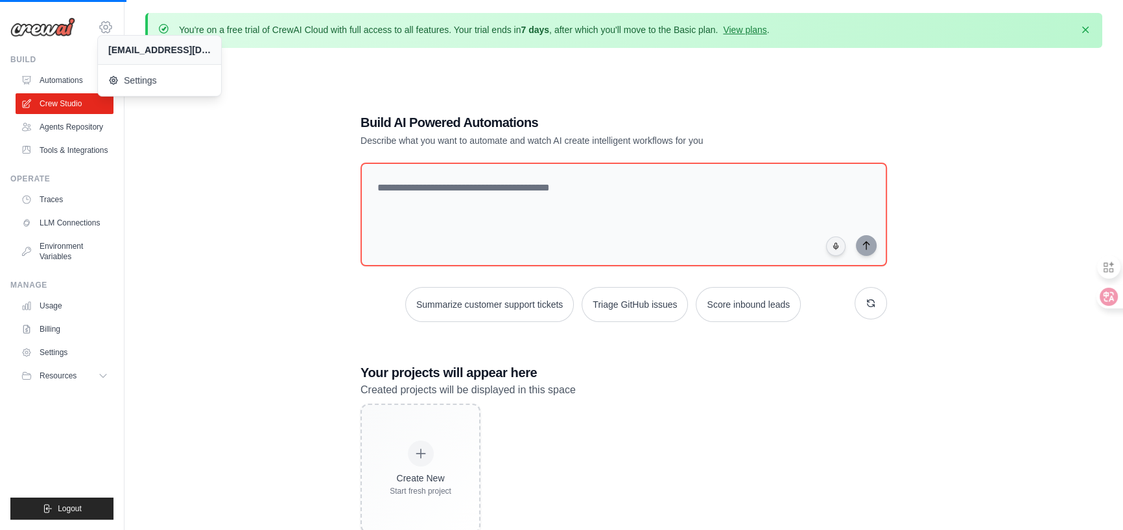  Describe the element at coordinates (748, 305) in the screenshot. I see `button: Score inbound leads` at that location.